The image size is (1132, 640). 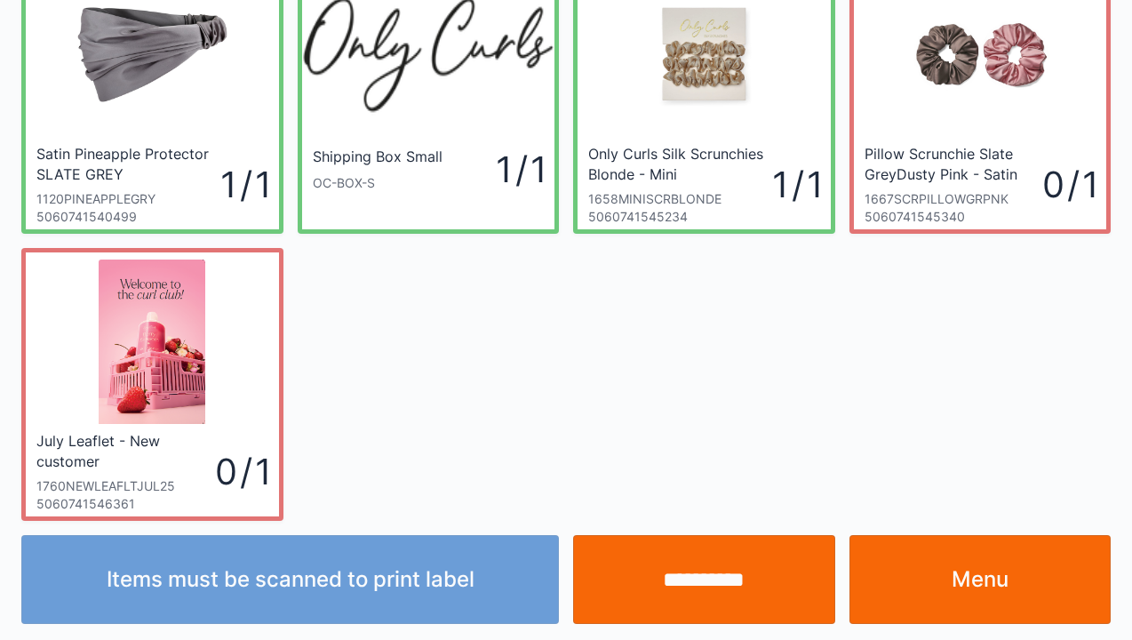 What do you see at coordinates (953, 199) in the screenshot?
I see `div: 1667SCRPILLOWGRPNK` at bounding box center [953, 199].